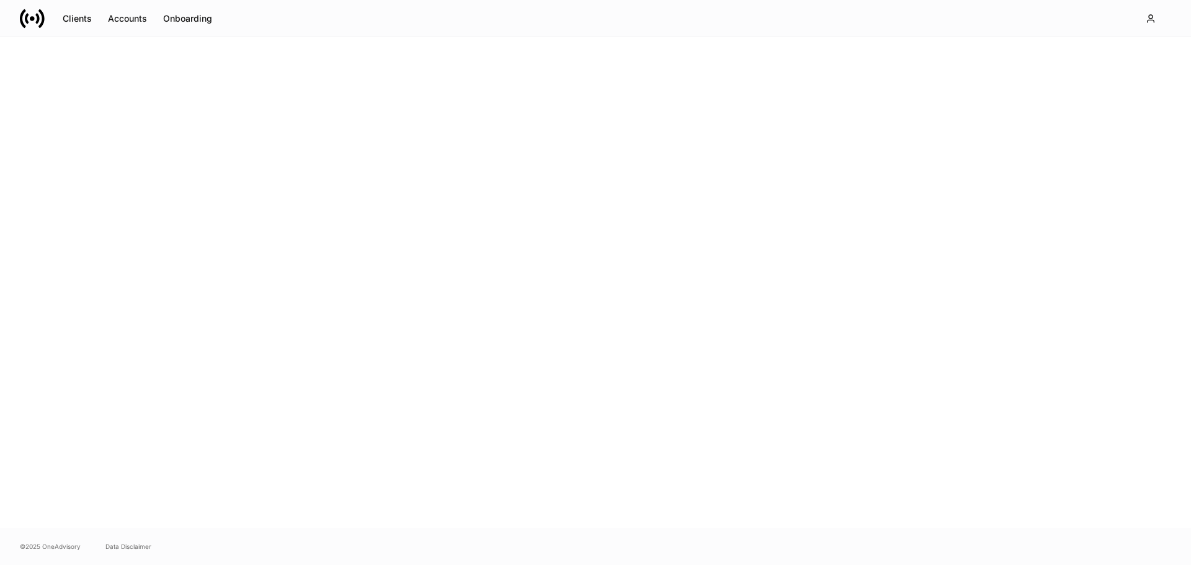 The image size is (1191, 565). I want to click on div: Accounts, so click(127, 19).